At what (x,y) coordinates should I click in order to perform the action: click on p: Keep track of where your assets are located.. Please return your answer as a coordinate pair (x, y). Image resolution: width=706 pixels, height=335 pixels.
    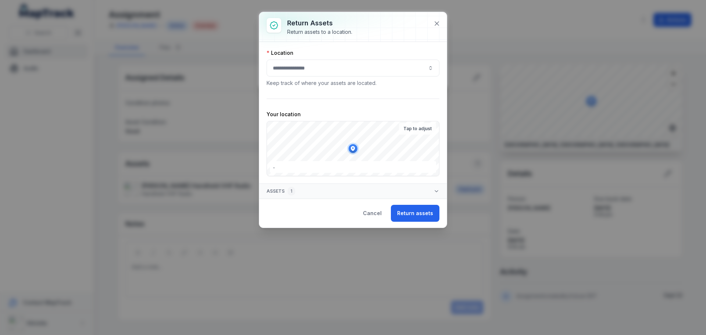
    Looking at the image, I should click on (353, 83).